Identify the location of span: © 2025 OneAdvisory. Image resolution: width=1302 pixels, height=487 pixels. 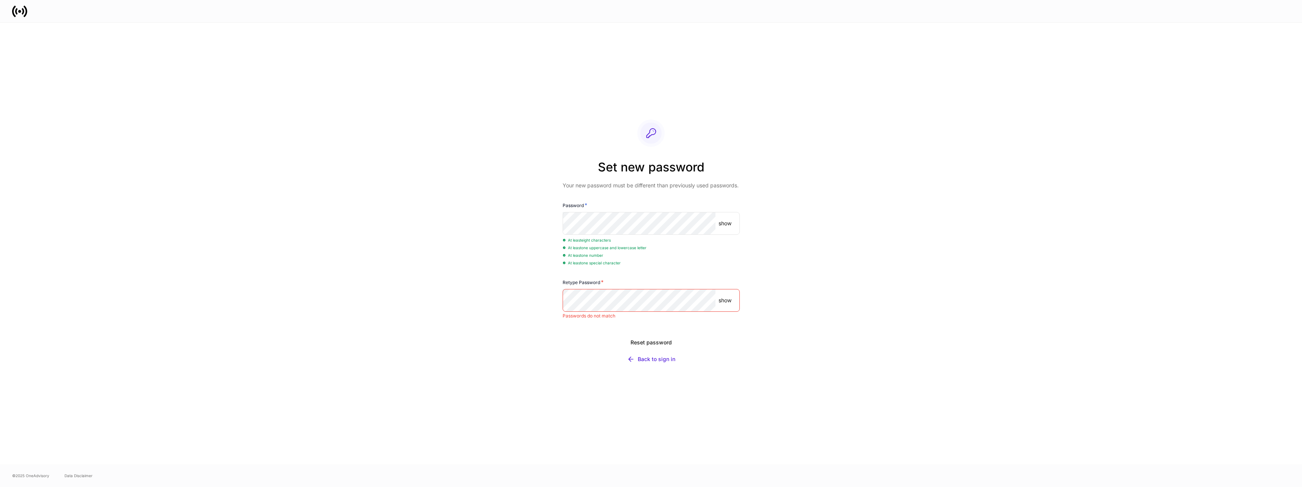
(31, 476).